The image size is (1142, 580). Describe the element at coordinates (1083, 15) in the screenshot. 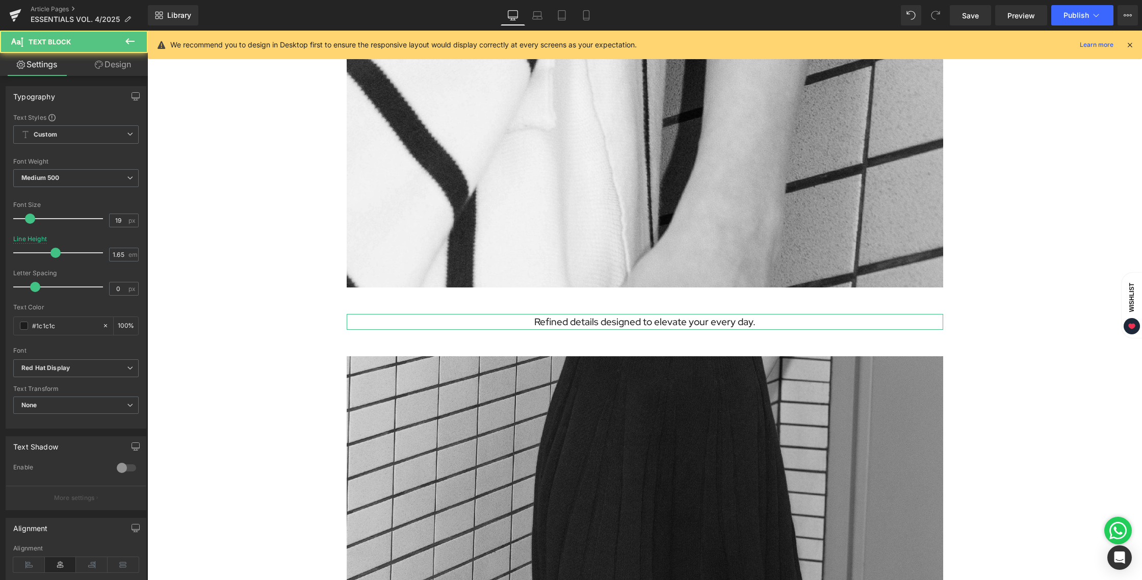

I see `button: Publish` at that location.